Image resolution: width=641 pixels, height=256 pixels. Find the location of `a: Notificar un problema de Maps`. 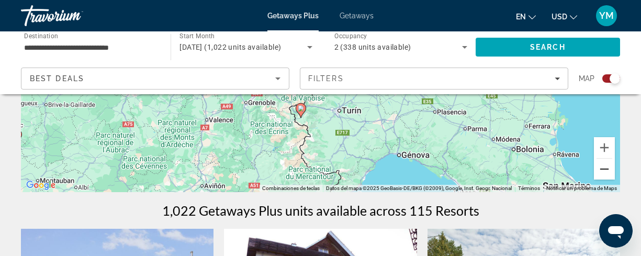

a: Notificar un problema de Maps is located at coordinates (581, 188).